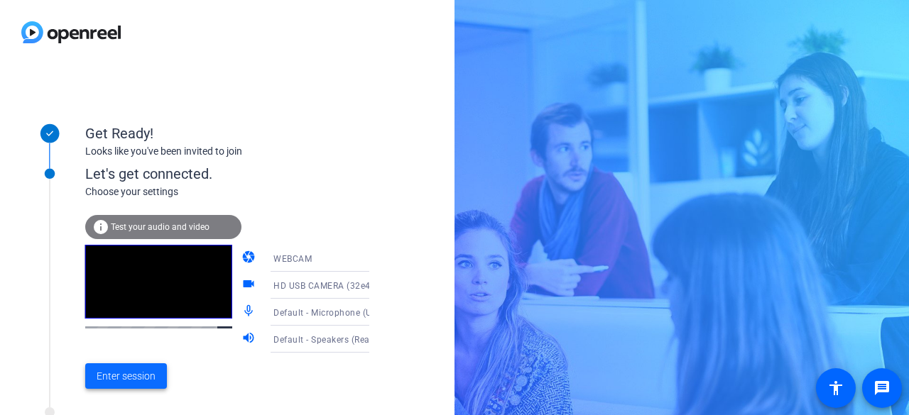  I want to click on div: Let's get connected., so click(241, 174).